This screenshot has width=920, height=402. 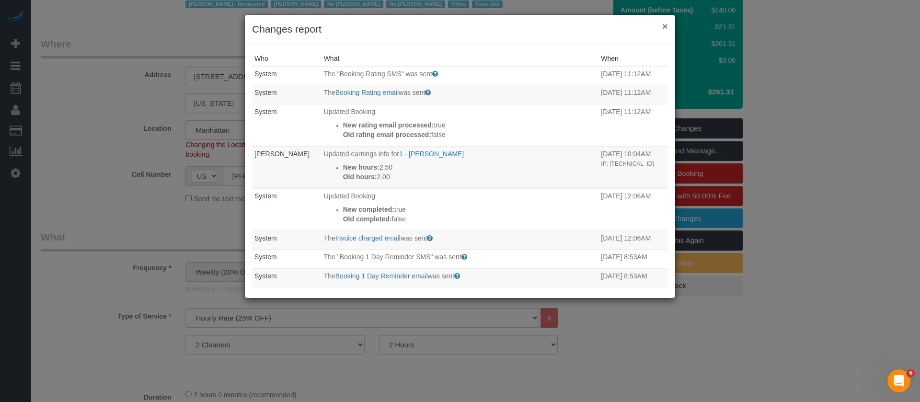 I want to click on span: The "Booking 1 Day Reminder SMS" was sent, so click(x=392, y=257).